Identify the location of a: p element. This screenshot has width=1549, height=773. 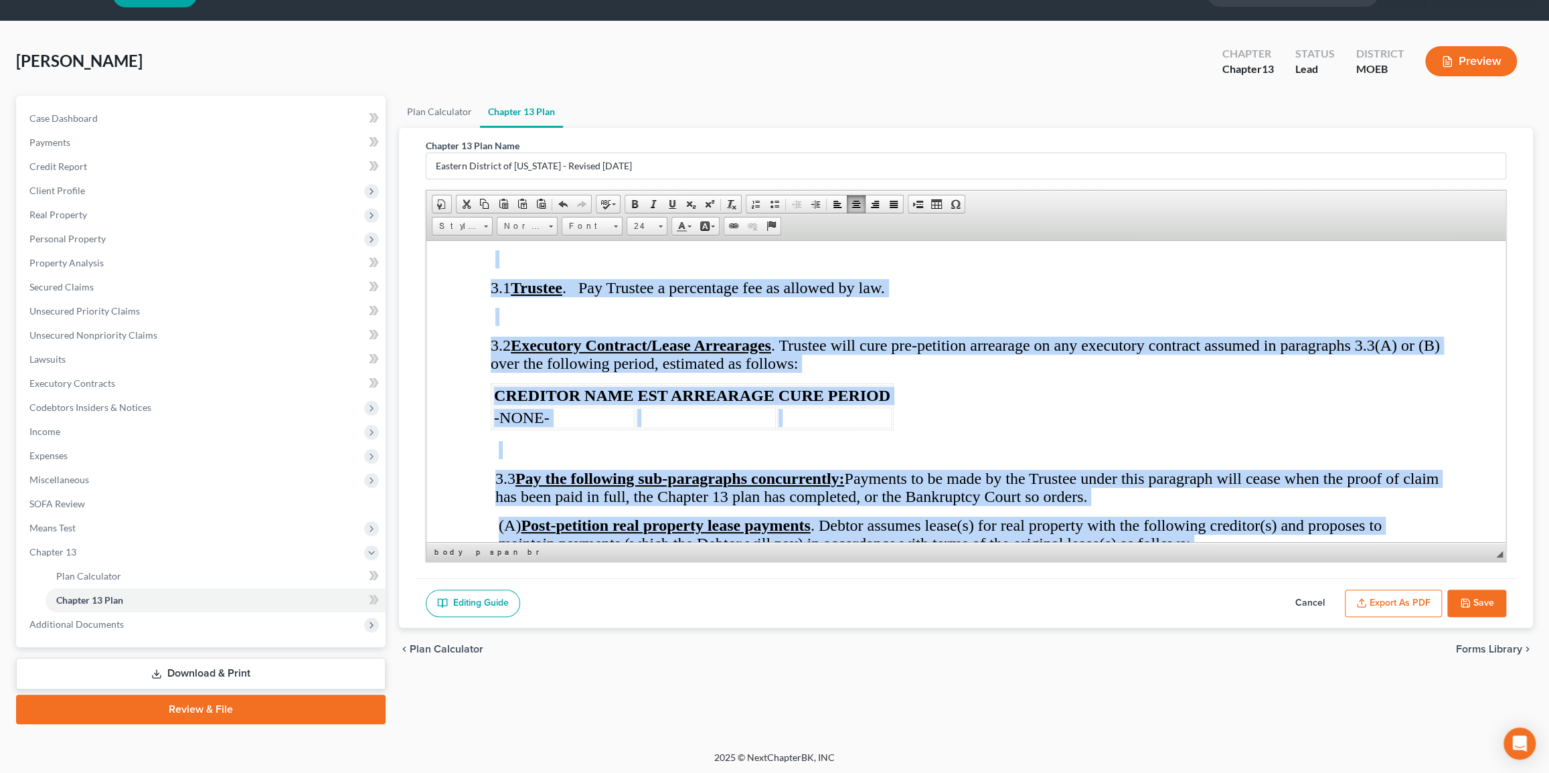
(479, 552).